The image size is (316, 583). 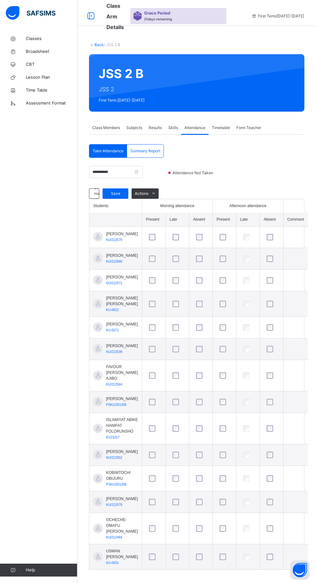 What do you see at coordinates (178, 206) in the screenshot?
I see `span: Morning attendance` at bounding box center [178, 206].